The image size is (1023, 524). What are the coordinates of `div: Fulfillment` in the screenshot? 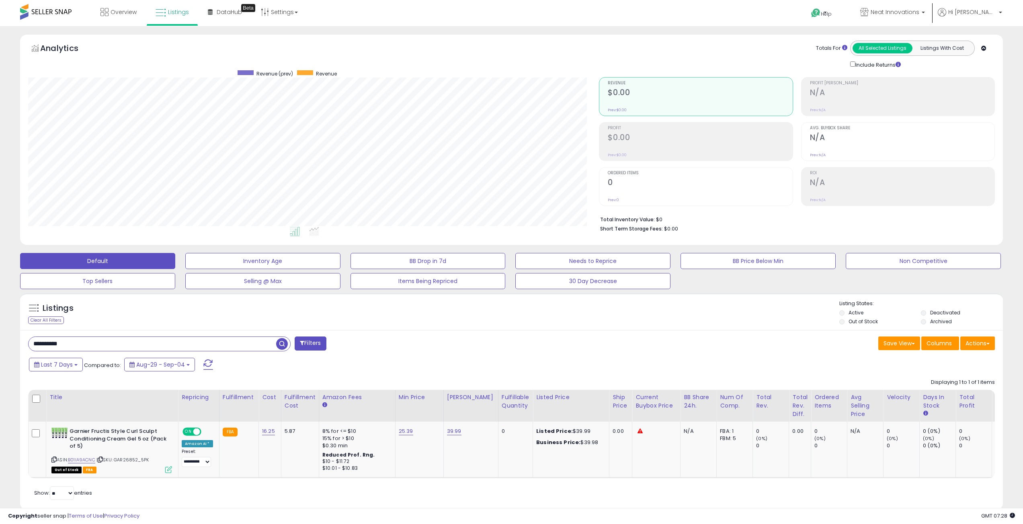 It's located at (239, 397).